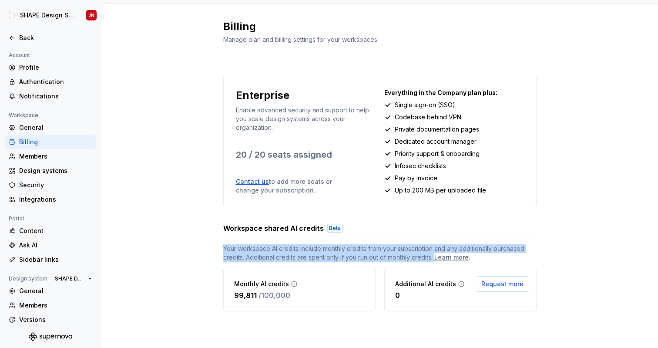 The width and height of the screenshot is (658, 348). What do you see at coordinates (421, 166) in the screenshot?
I see `p: Infosec checklists` at bounding box center [421, 166].